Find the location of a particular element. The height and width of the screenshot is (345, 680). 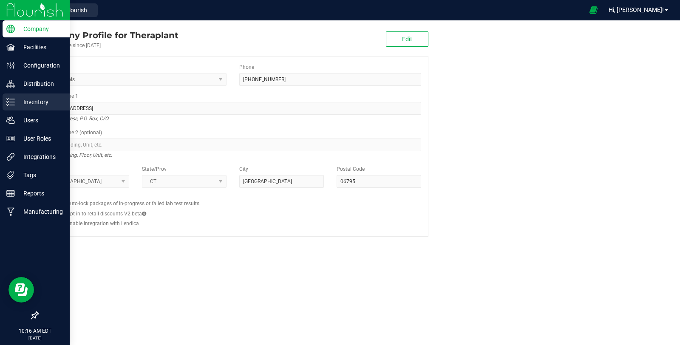

label: Phone is located at coordinates (246, 67).